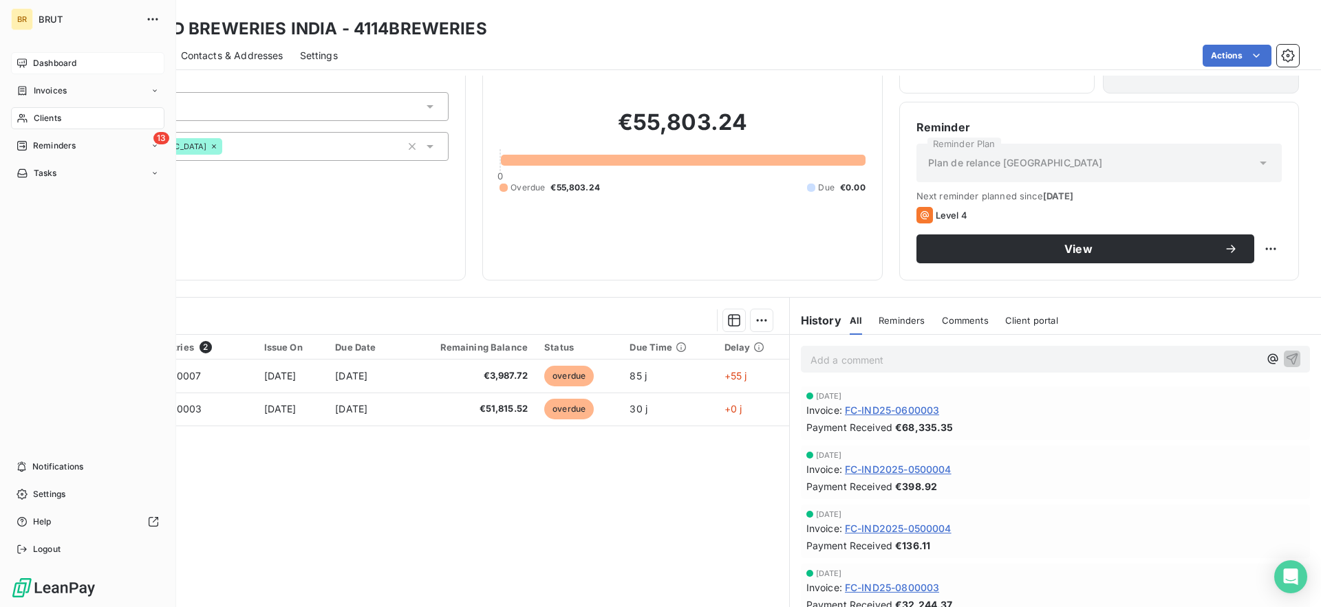 The image size is (1321, 607). I want to click on span: 85 j, so click(638, 376).